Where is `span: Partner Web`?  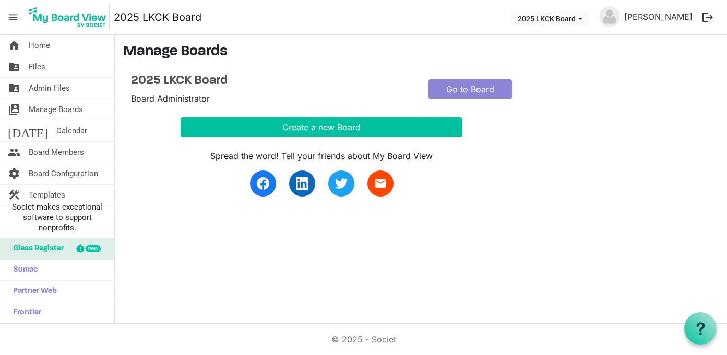
span: Partner Web is located at coordinates (32, 292).